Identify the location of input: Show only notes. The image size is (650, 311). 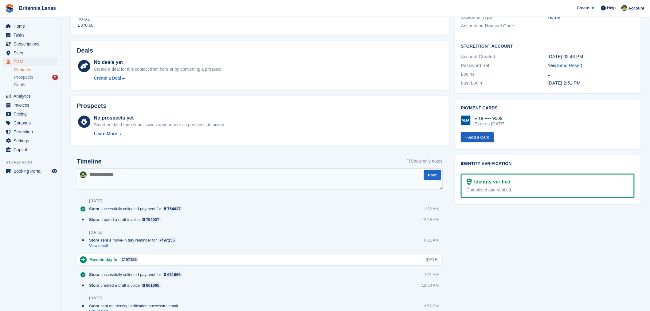
(407, 161).